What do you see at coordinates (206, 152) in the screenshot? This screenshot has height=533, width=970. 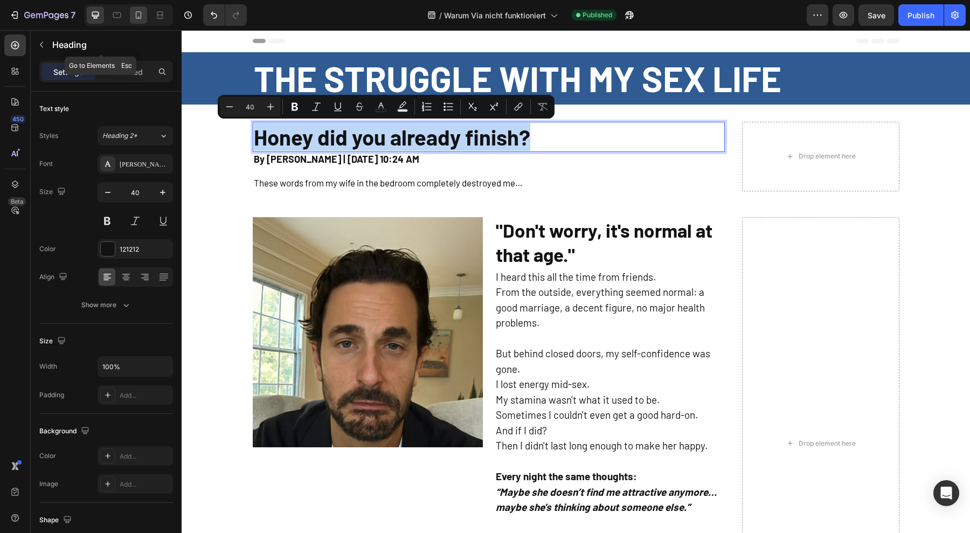 I see `span: These words from my wife in the bedroom completely destroyed me…` at bounding box center [206, 152].